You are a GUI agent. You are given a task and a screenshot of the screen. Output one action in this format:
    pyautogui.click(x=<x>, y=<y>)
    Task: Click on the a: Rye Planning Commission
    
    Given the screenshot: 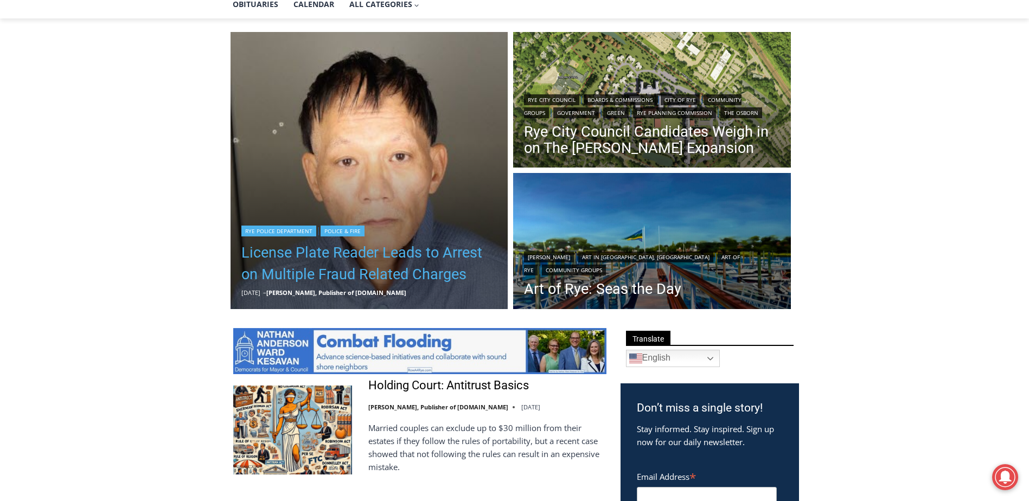 What is the action you would take?
    pyautogui.click(x=674, y=113)
    